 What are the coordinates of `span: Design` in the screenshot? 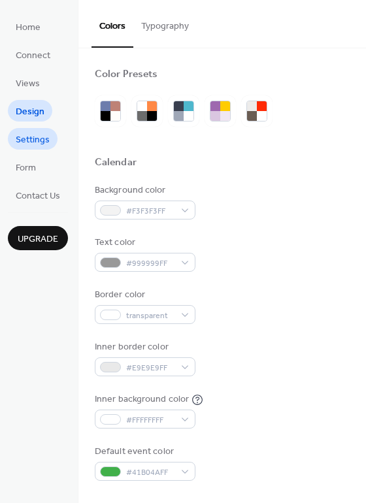 It's located at (30, 112).